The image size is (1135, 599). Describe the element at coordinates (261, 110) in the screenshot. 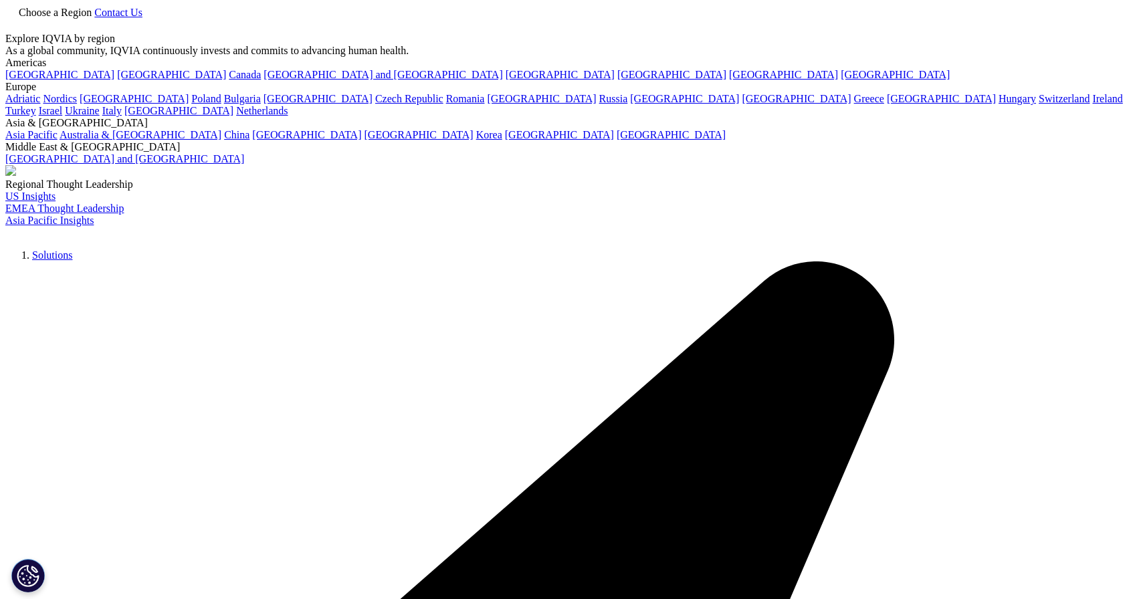

I see `a: Netherlands` at that location.